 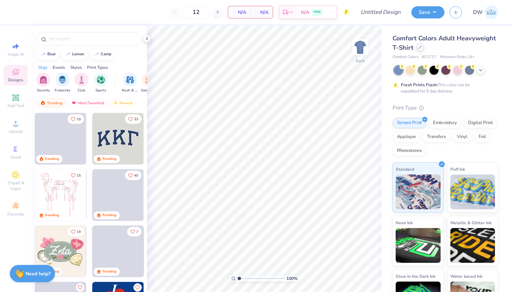 I want to click on img: Game Day Image, so click(x=149, y=80).